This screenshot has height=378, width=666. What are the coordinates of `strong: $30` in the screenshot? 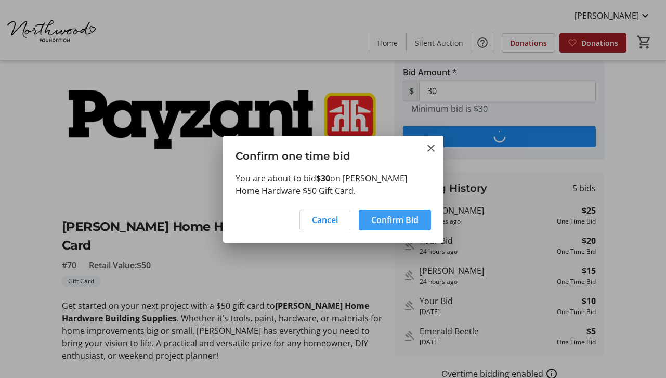 It's located at (323, 178).